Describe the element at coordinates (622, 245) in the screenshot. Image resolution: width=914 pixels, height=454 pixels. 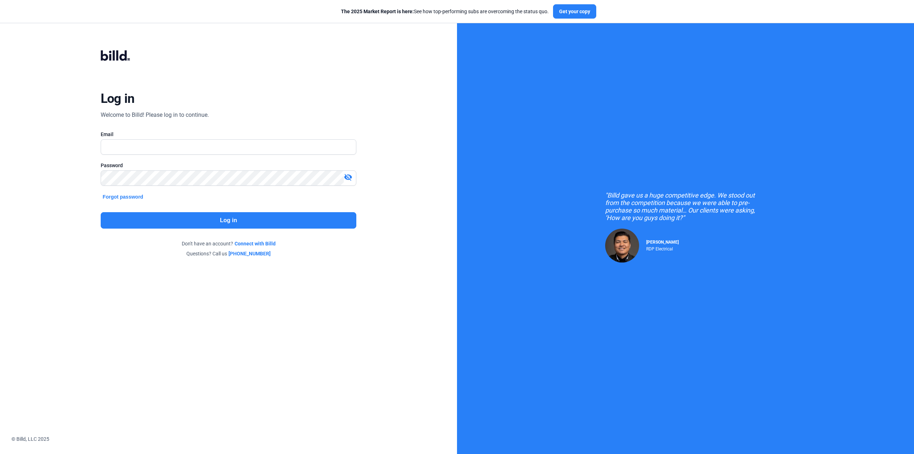
I see `img: Raul Pacheco` at that location.